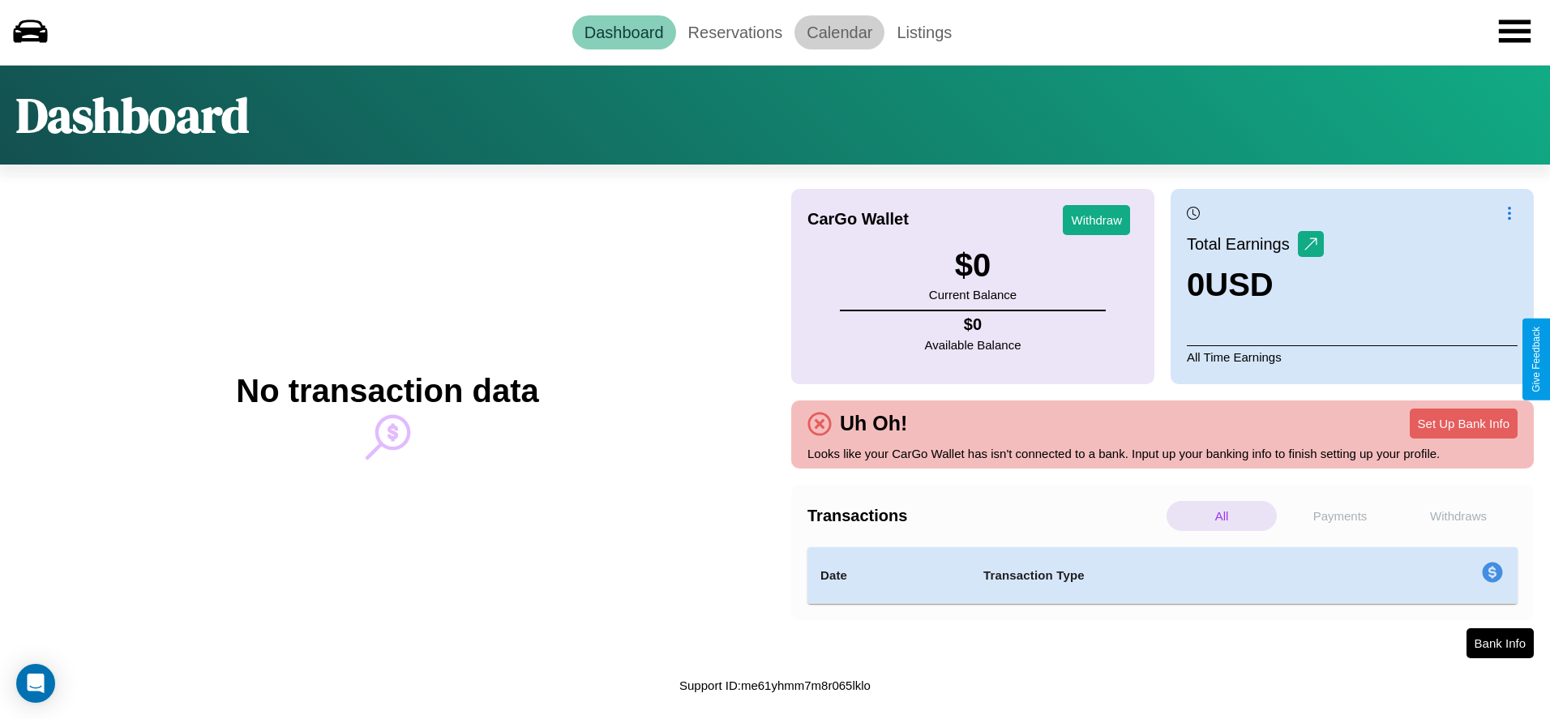 The height and width of the screenshot is (719, 1550). I want to click on p: Total Earnings, so click(1242, 244).